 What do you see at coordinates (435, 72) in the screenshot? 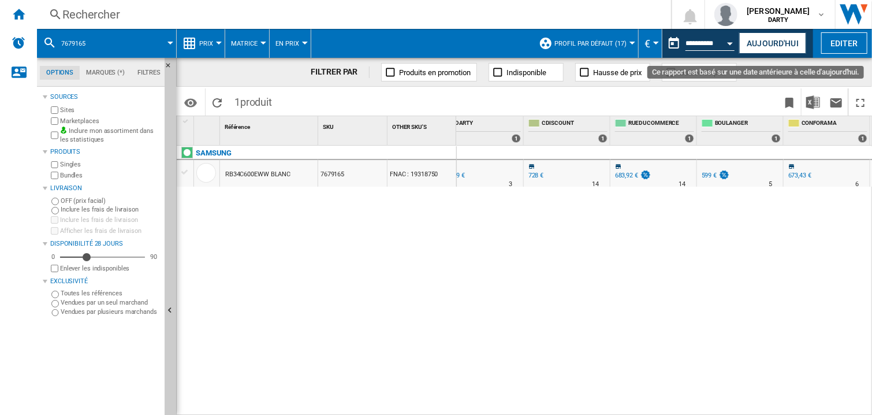
I see `span: Produits en promotion` at bounding box center [435, 72].